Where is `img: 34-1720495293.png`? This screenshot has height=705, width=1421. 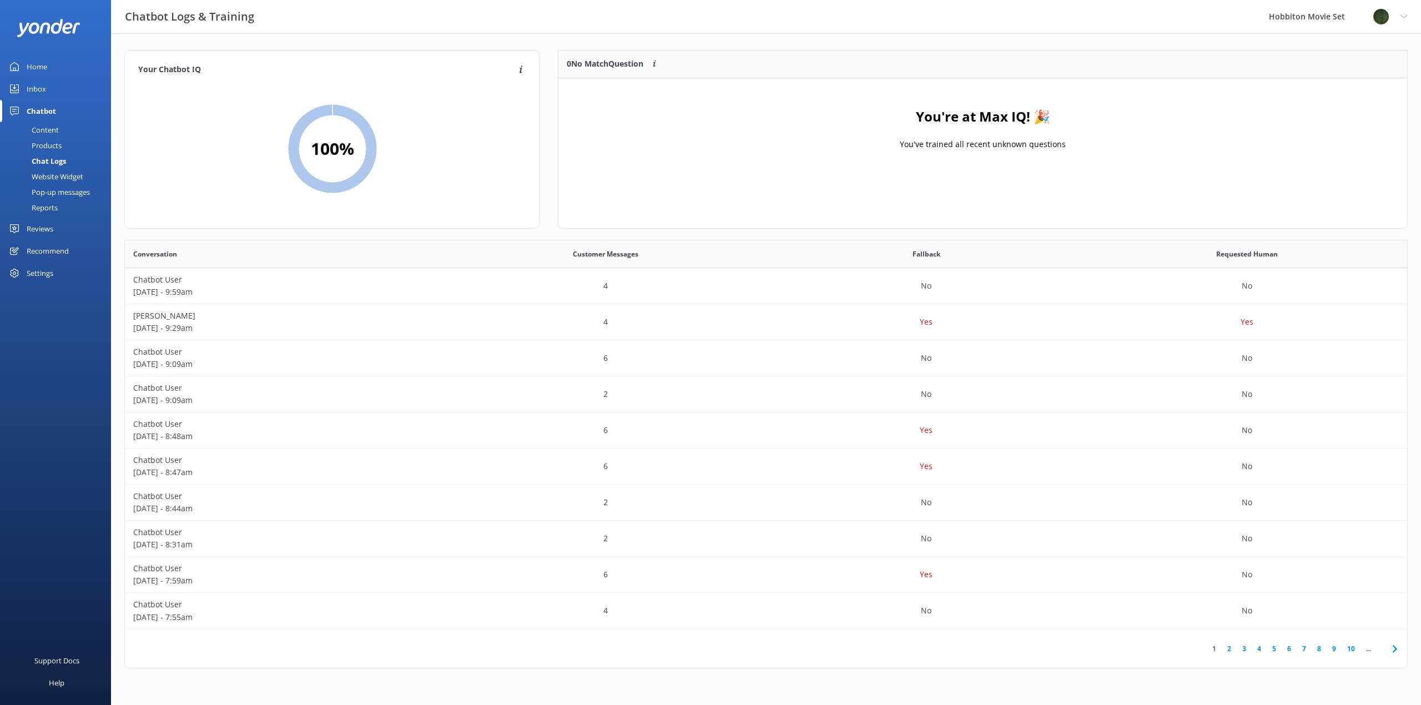 img: 34-1720495293.png is located at coordinates (1381, 17).